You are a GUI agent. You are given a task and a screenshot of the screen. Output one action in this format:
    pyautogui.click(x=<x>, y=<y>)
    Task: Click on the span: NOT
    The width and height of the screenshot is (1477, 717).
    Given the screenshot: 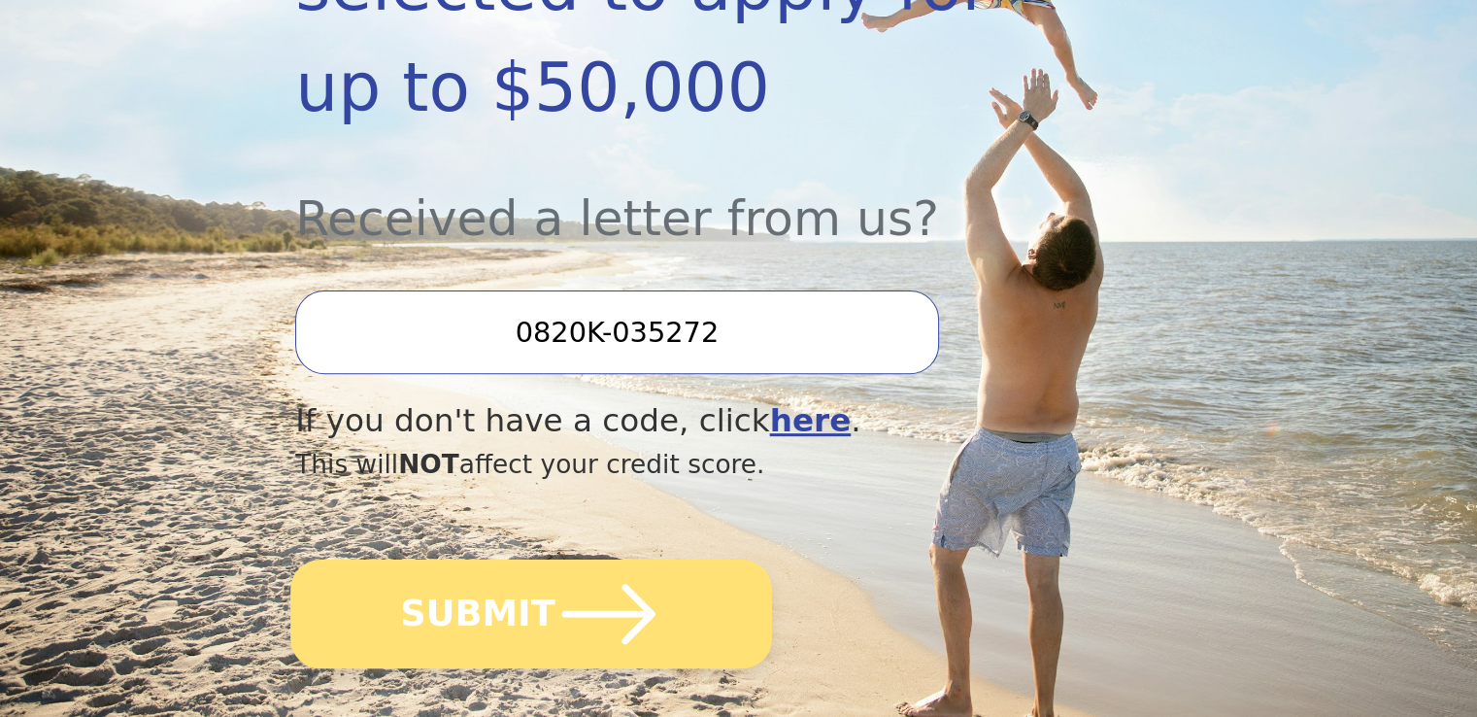 What is the action you would take?
    pyautogui.click(x=428, y=463)
    